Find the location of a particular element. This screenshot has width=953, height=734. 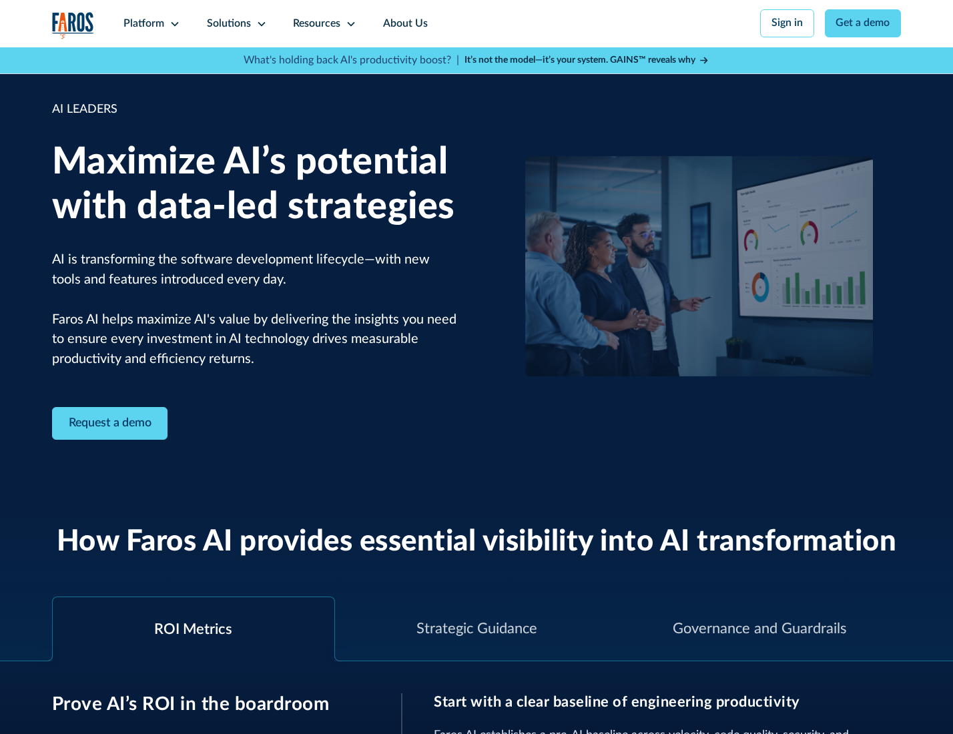

div: Resources is located at coordinates (316, 24).